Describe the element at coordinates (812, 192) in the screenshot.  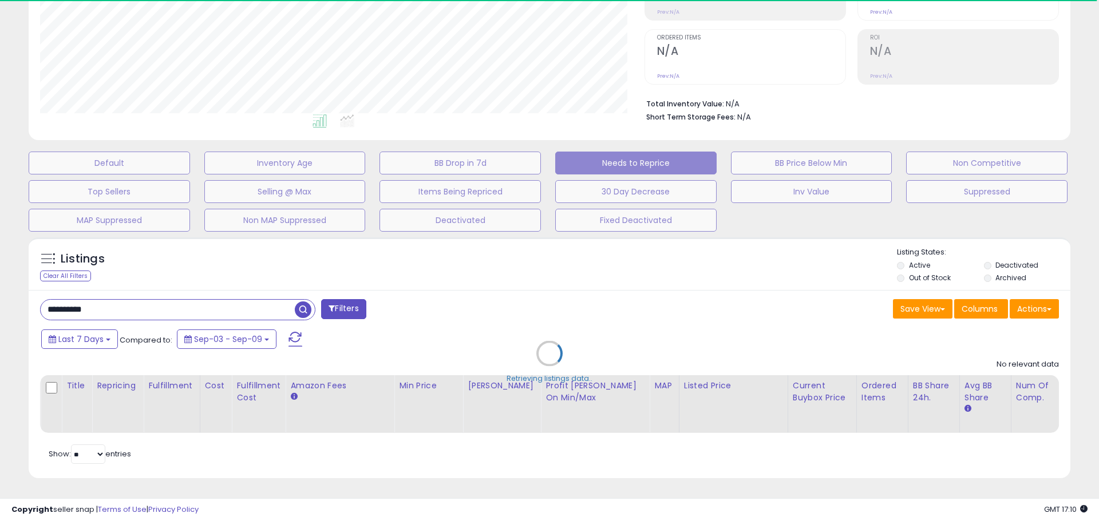
I see `button: Inv Value` at that location.